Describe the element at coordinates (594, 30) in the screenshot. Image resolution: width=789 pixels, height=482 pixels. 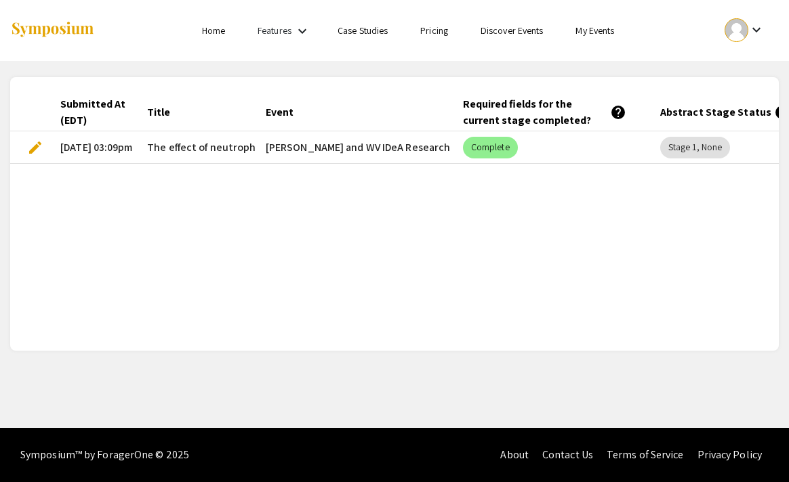
I see `a: My Events` at that location.